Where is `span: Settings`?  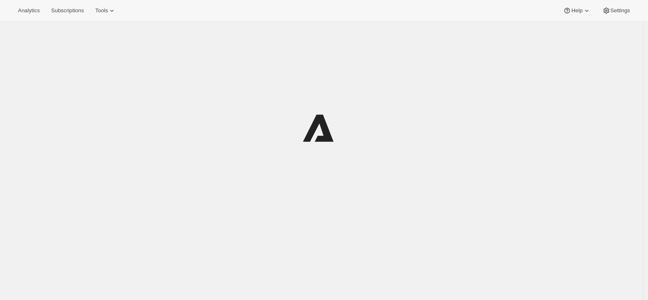 span: Settings is located at coordinates (621, 11).